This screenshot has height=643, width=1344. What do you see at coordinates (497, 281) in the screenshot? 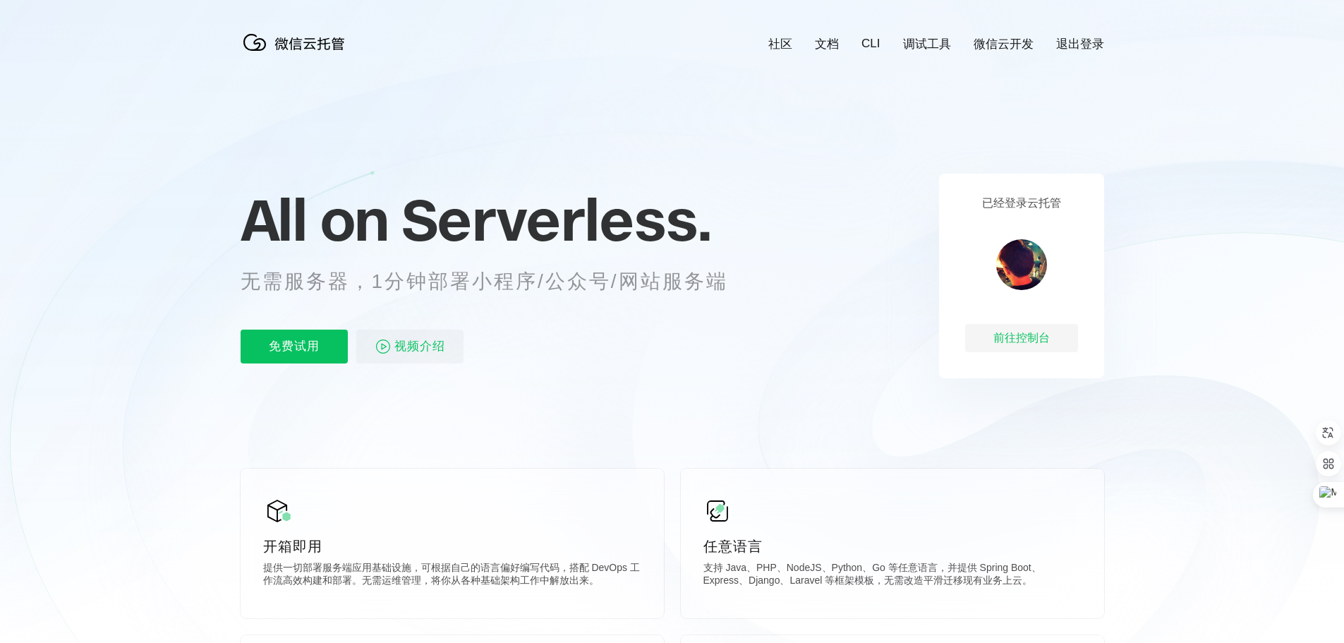
I see `p: 无需服务器，1分钟部署小程序/公众号/网站服务端` at bounding box center [497, 281].